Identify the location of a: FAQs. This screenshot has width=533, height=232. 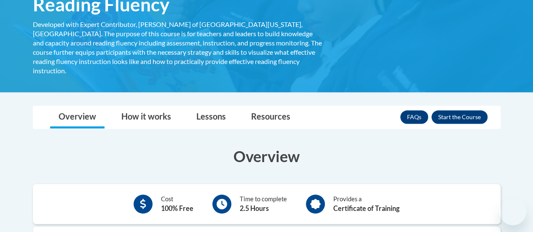
(415, 117).